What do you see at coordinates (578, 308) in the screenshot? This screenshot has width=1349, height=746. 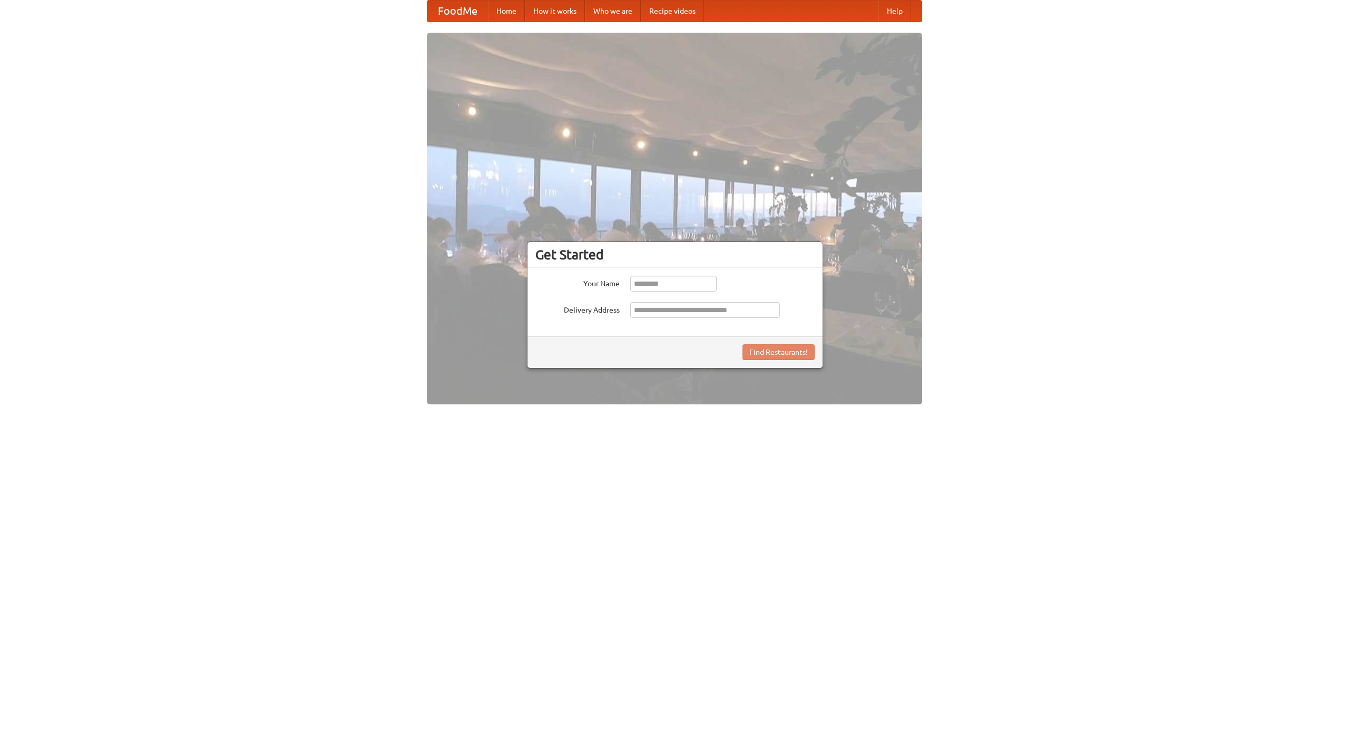 I see `label: Delivery Address` at bounding box center [578, 308].